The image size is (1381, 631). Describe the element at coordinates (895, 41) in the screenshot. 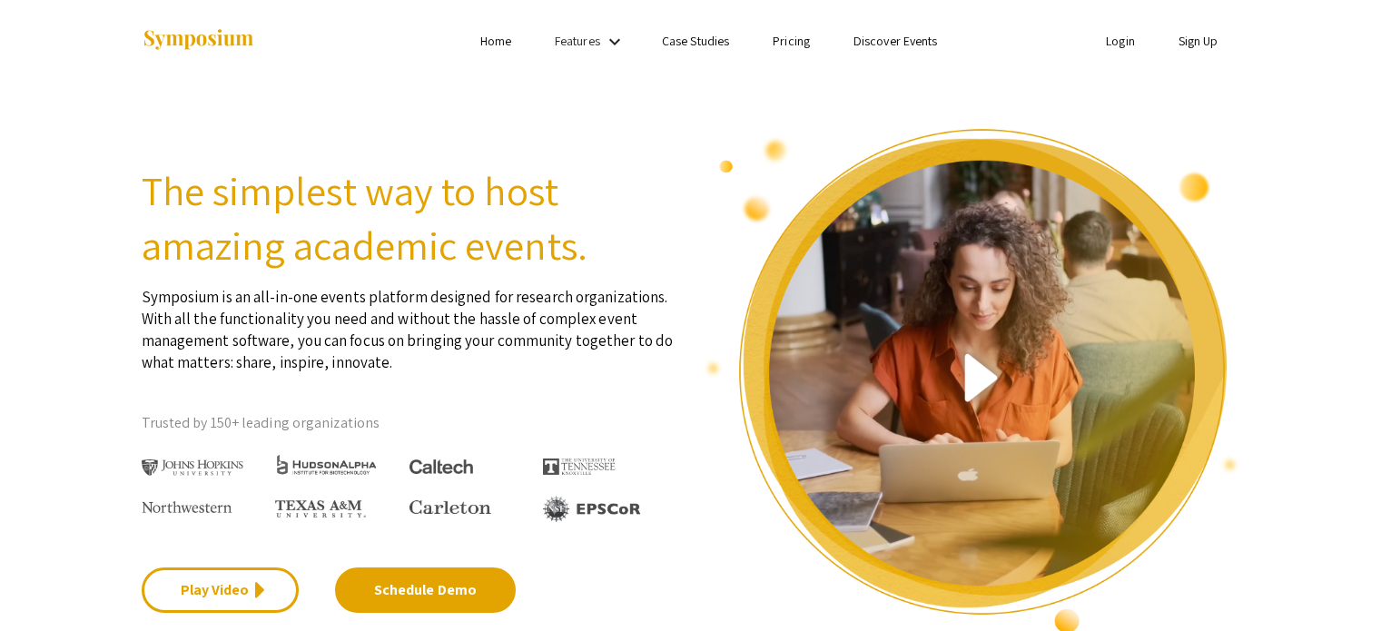

I see `a: Discover Events` at that location.